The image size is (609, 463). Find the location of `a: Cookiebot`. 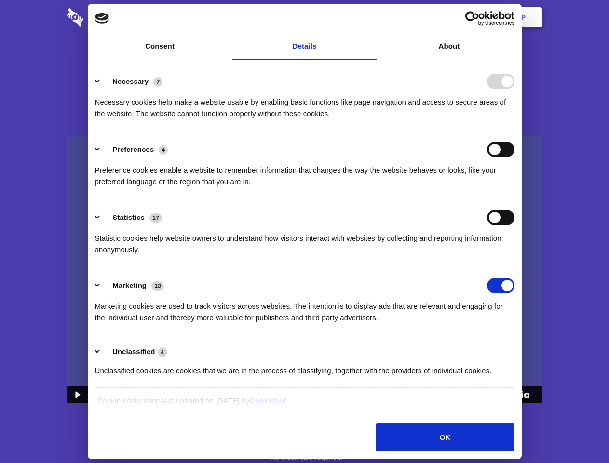

a: Cookiebot is located at coordinates (268, 400).